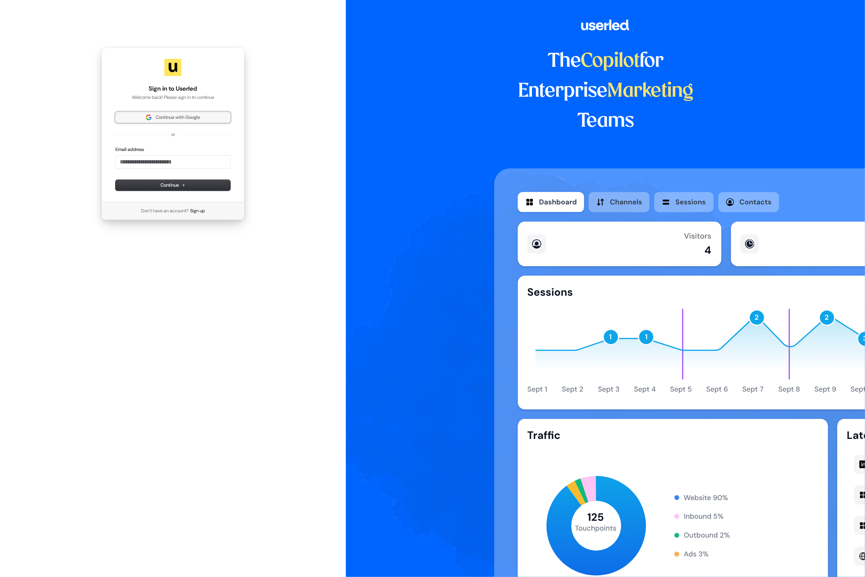 The height and width of the screenshot is (577, 865). I want to click on h1: The for Enterprise Teams, so click(605, 91).